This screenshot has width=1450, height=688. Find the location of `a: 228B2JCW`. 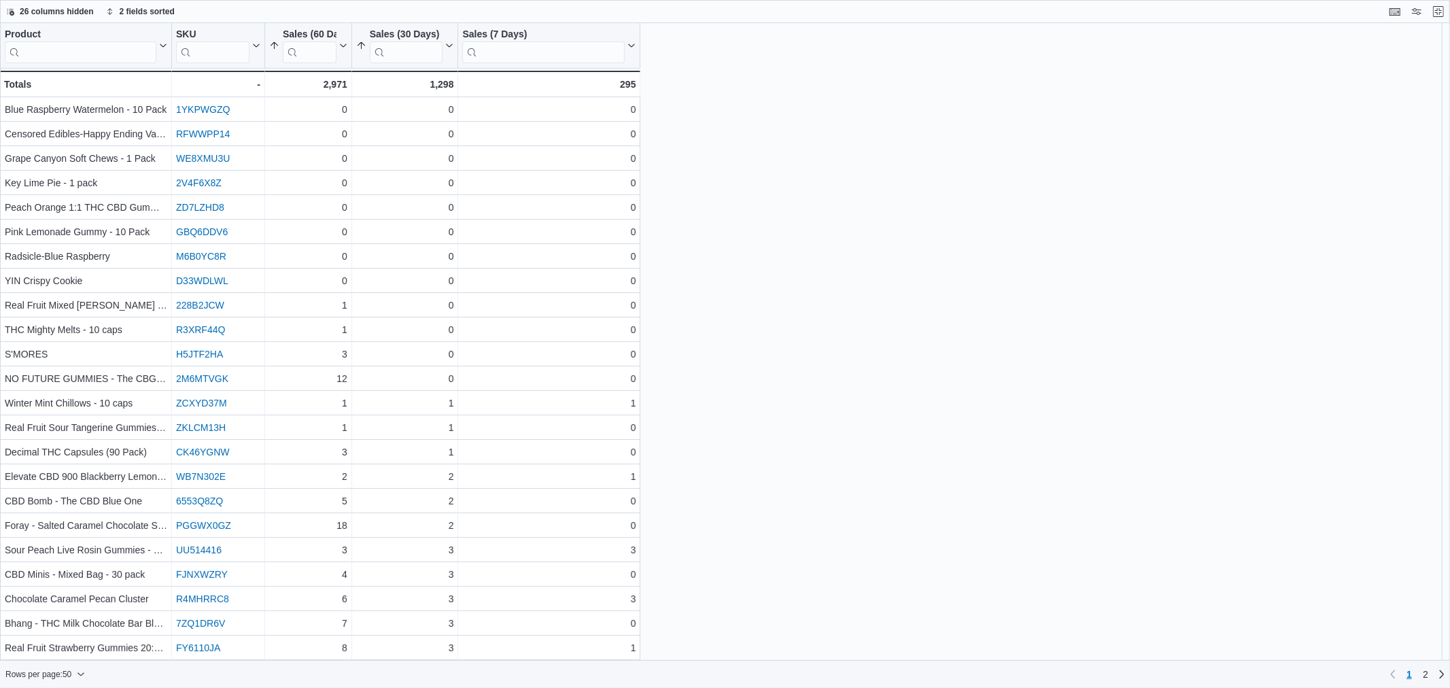

a: 228B2JCW is located at coordinates (200, 305).